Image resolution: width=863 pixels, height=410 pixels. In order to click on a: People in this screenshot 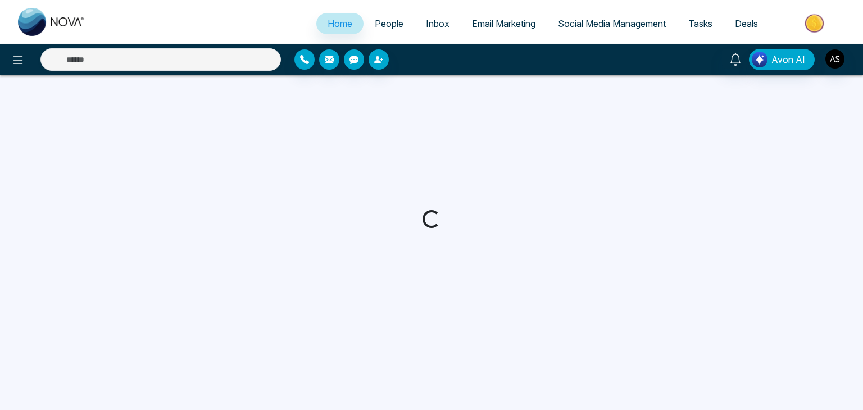, I will do `click(389, 24)`.